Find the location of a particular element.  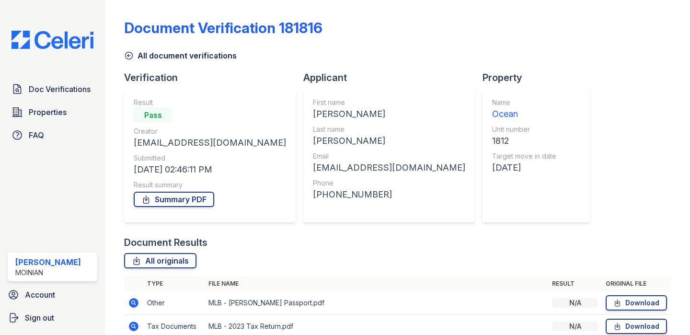

span: Account is located at coordinates (40, 295).